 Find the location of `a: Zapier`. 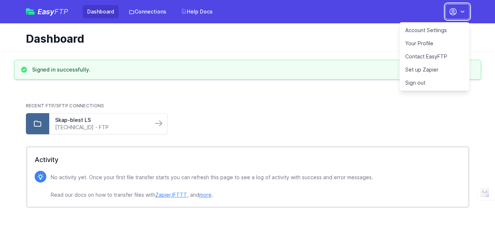

a: Zapier is located at coordinates (163, 194).